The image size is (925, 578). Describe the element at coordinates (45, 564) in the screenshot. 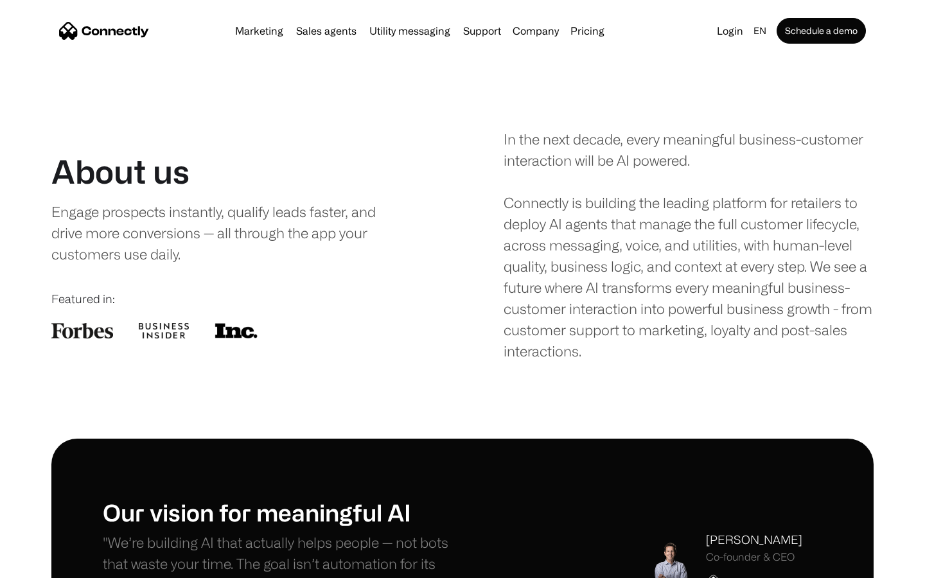

I see `aside: Language selected: English` at that location.